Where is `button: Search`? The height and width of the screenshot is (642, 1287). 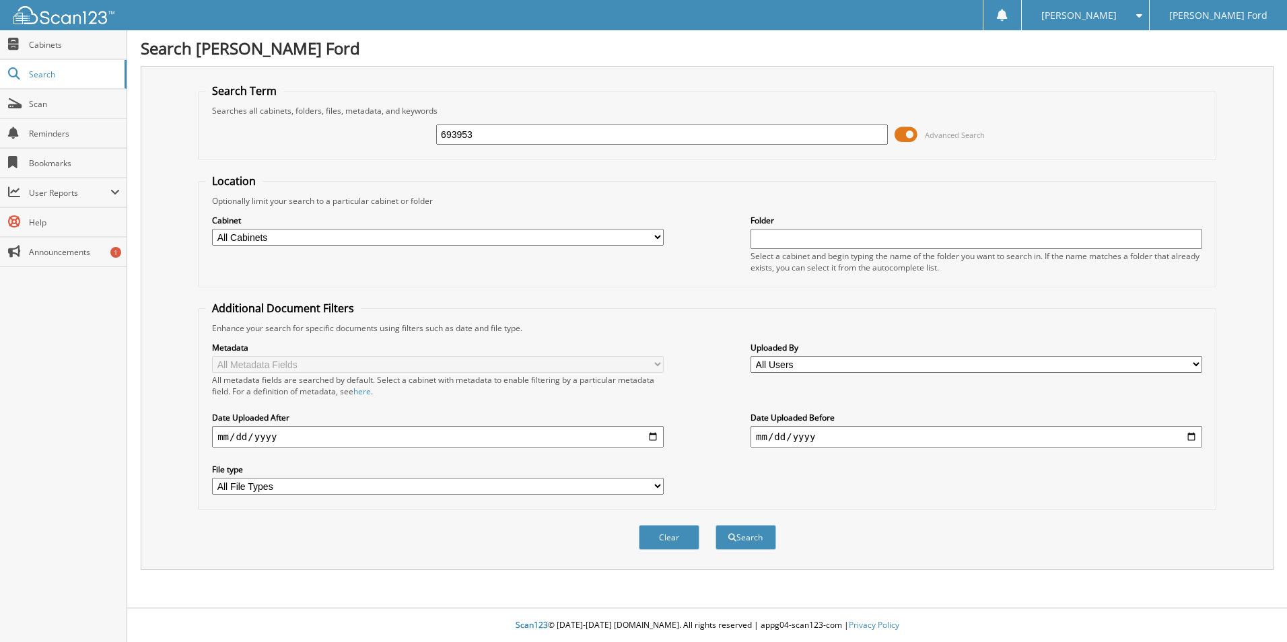
button: Search is located at coordinates (746, 537).